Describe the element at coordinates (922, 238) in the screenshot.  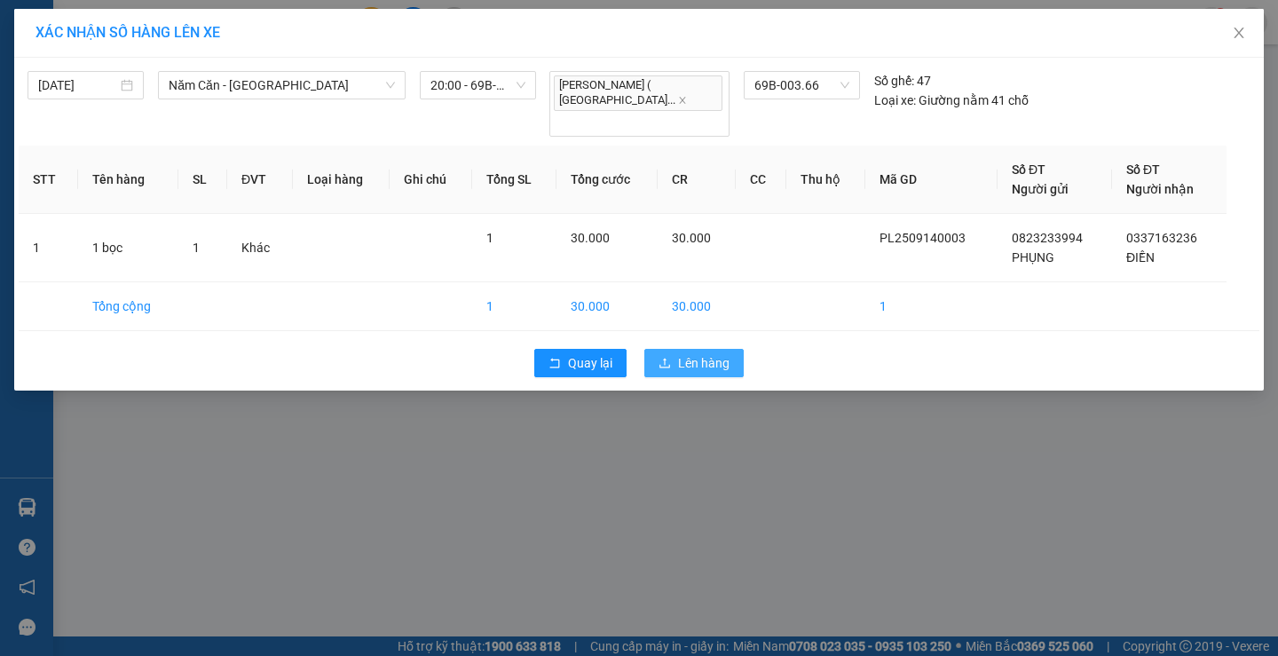
I see `span: PL2509140003` at that location.